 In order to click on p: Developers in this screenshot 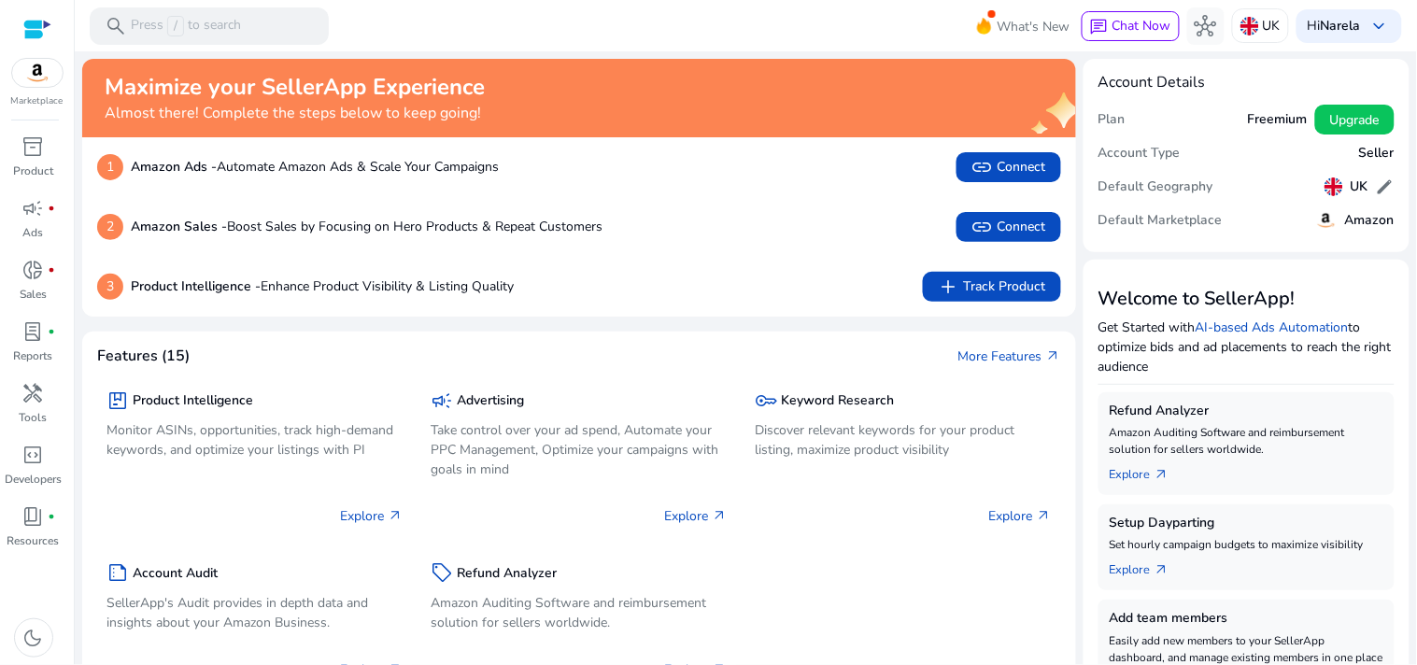, I will do `click(33, 479)`.